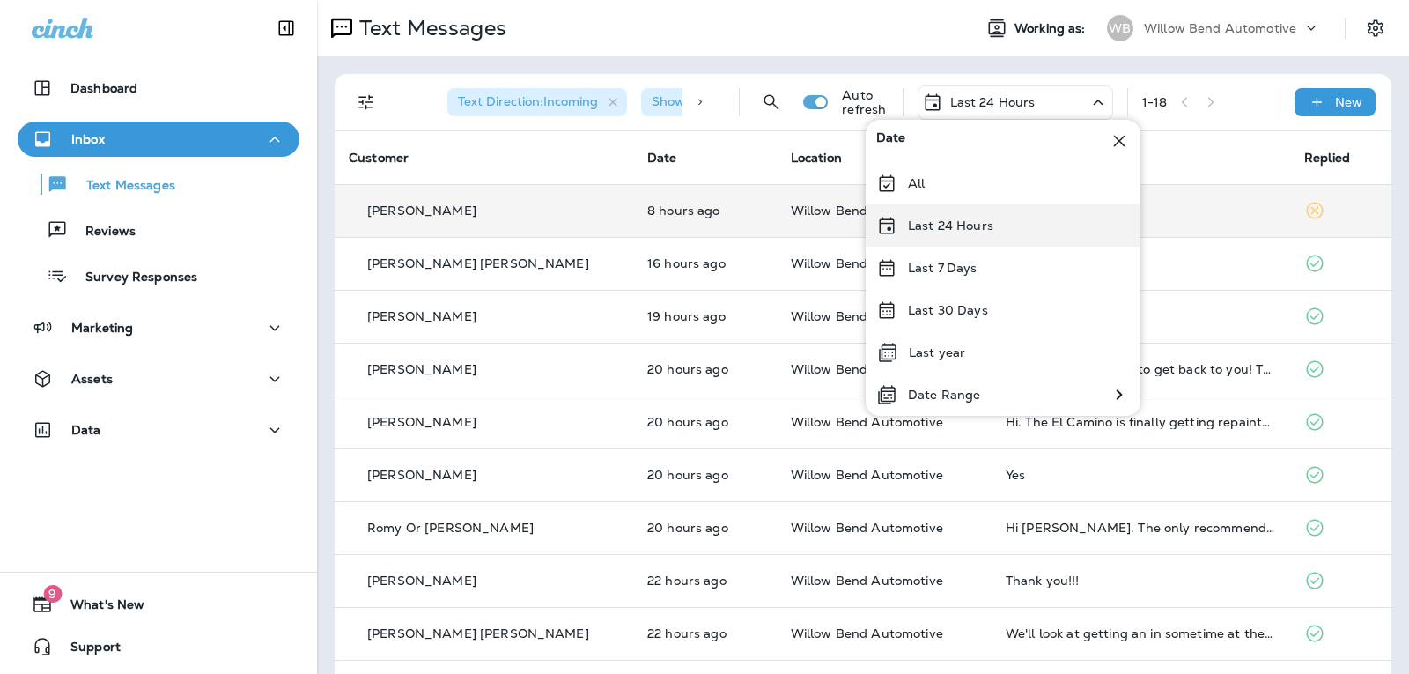 The height and width of the screenshot is (674, 1409). Describe the element at coordinates (86, 430) in the screenshot. I see `p: Data` at that location.